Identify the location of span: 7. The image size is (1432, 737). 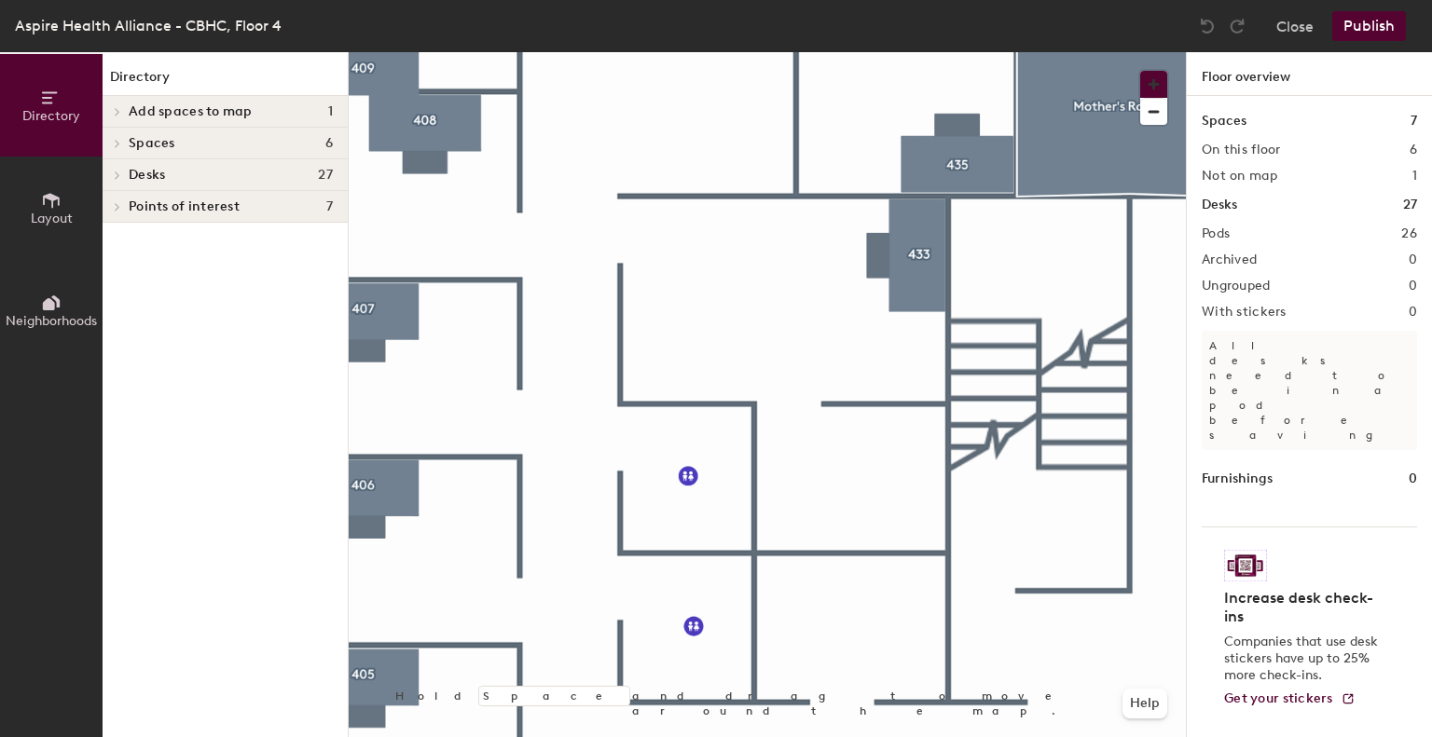
(329, 207).